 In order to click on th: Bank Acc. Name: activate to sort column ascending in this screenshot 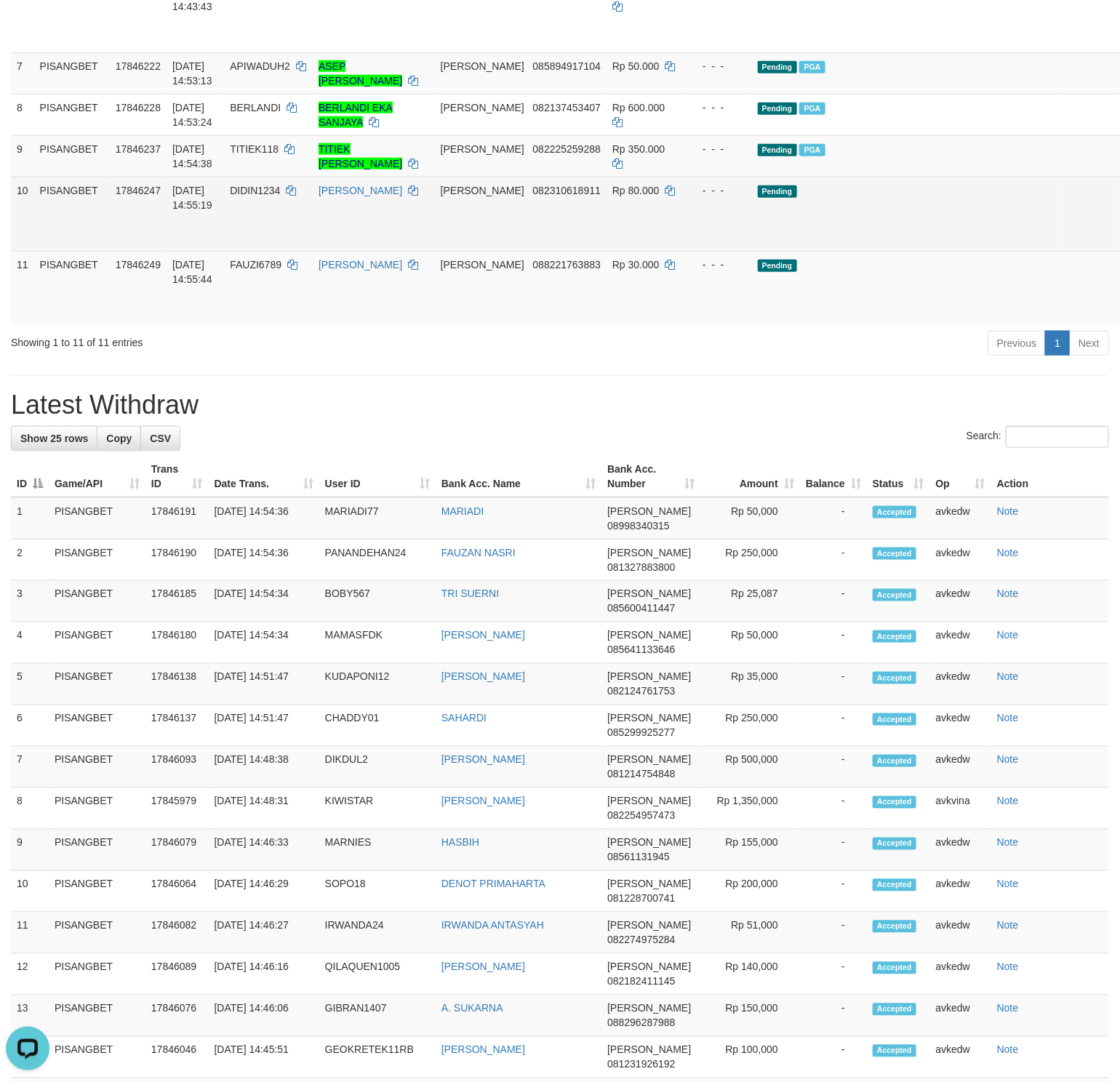, I will do `click(519, 477)`.